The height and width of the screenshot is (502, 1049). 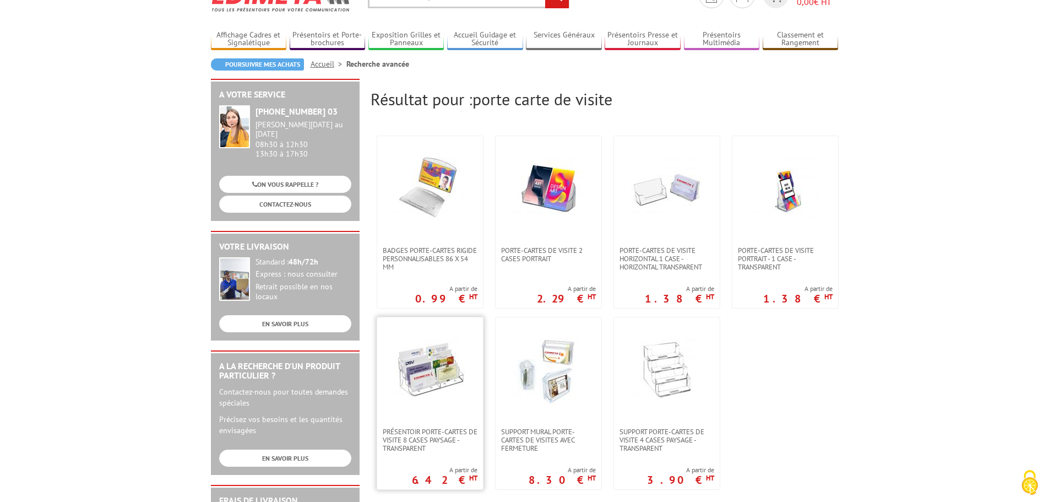 I want to click on div: 08h30 à 12h30 13h30 à 17h30, so click(x=304, y=139).